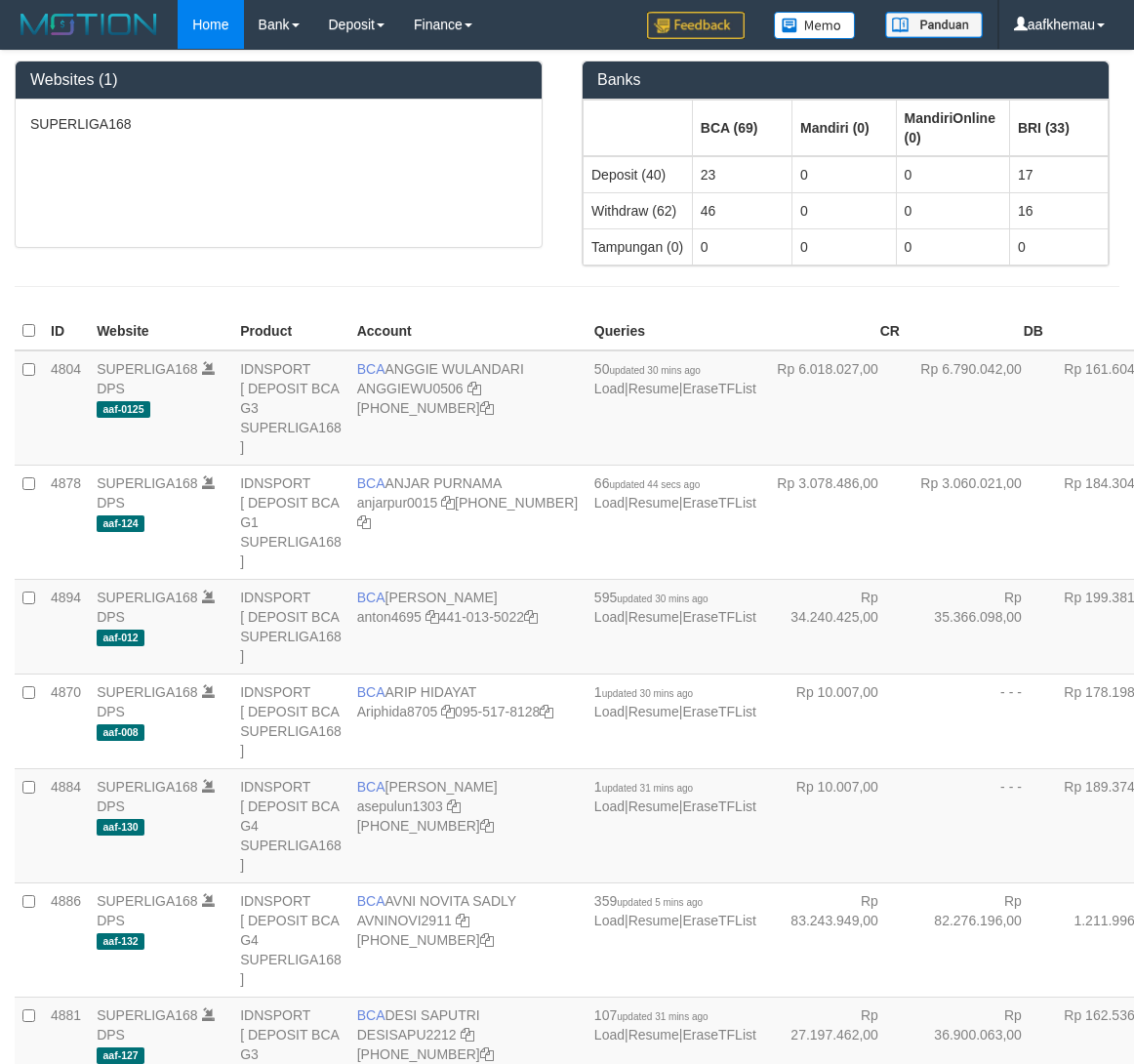  Describe the element at coordinates (639, 175) in the screenshot. I see `td: Deposit (40)` at that location.